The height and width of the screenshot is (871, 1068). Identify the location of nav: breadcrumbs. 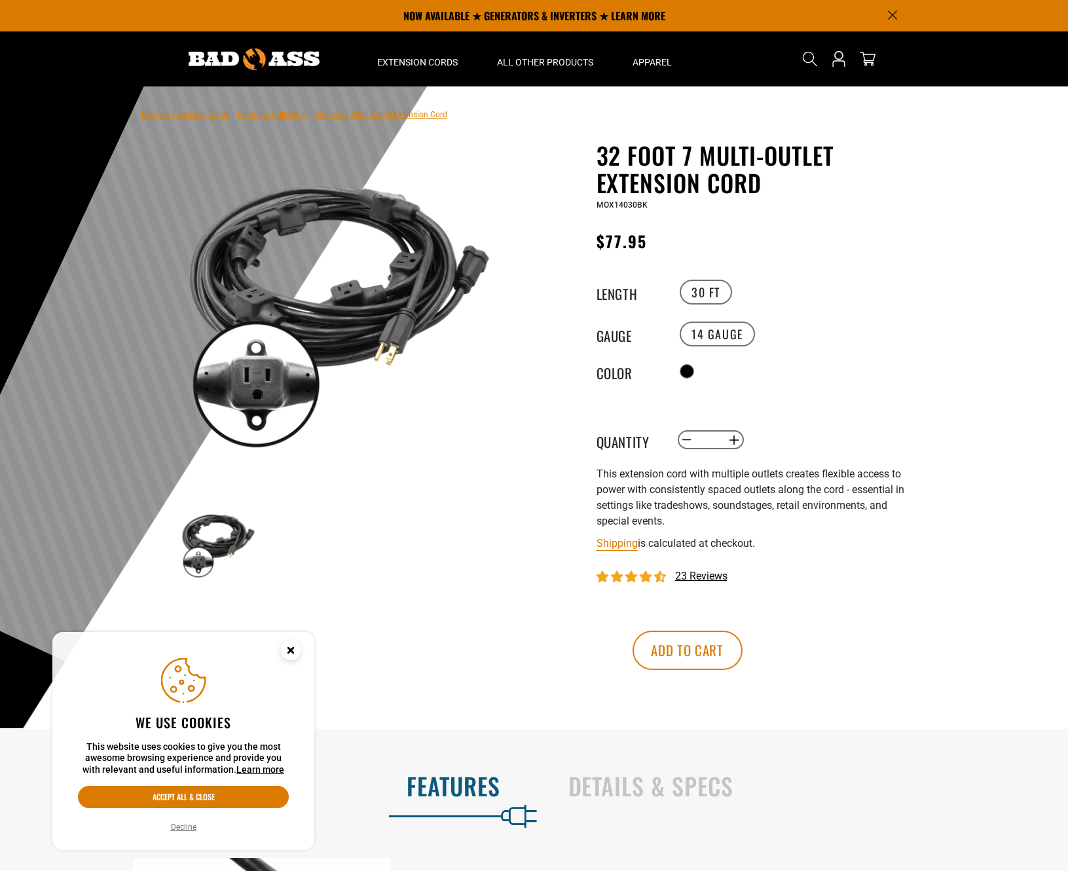
(294, 114).